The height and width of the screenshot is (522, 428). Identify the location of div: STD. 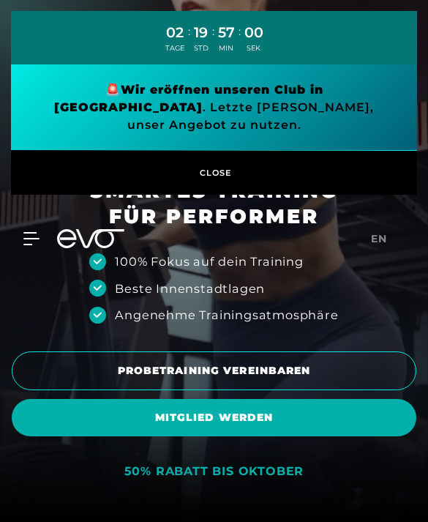
(201, 48).